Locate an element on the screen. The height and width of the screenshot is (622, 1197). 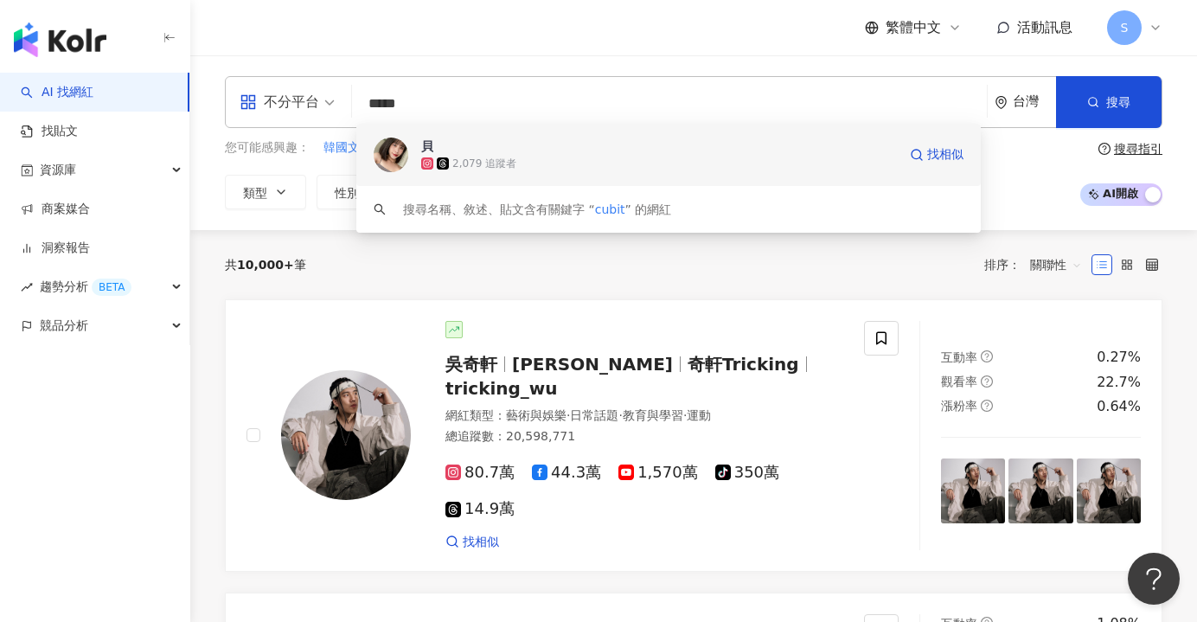
span: 活動訊息 is located at coordinates (1045, 27).